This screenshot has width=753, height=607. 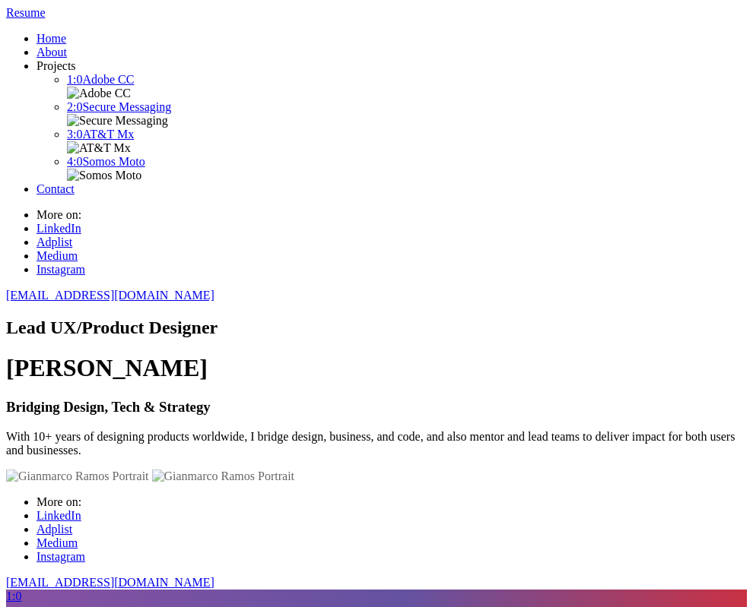 What do you see at coordinates (106, 161) in the screenshot?
I see `a: 4:0Somos Moto` at bounding box center [106, 161].